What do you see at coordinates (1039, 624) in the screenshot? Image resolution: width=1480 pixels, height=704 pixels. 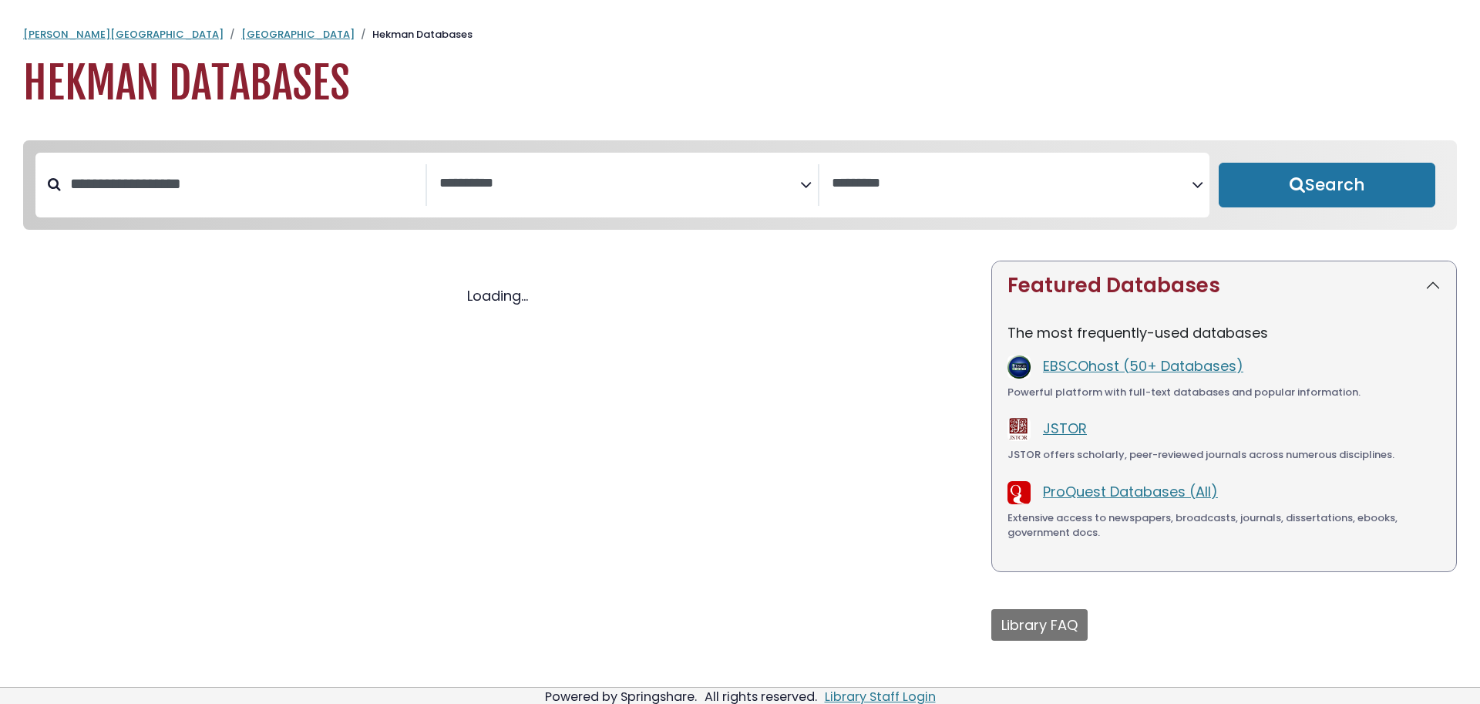 I see `button: Library FAQ` at bounding box center [1039, 624].